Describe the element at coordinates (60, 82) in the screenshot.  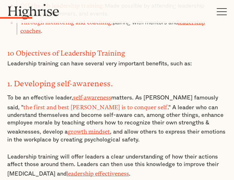
I see `strong: 1. Developing self-awareness.` at that location.